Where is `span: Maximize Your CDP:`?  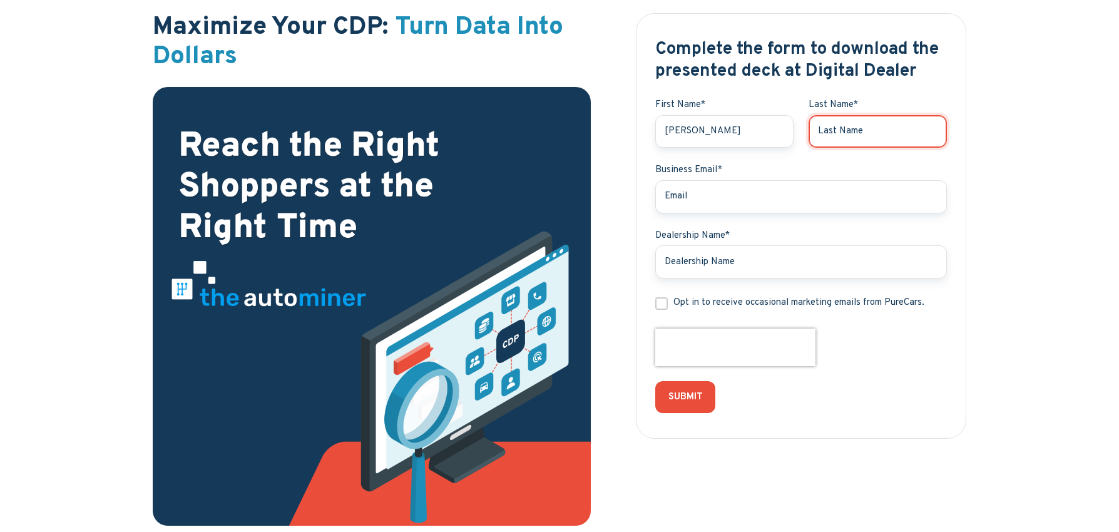 span: Maximize Your CDP: is located at coordinates (270, 28).